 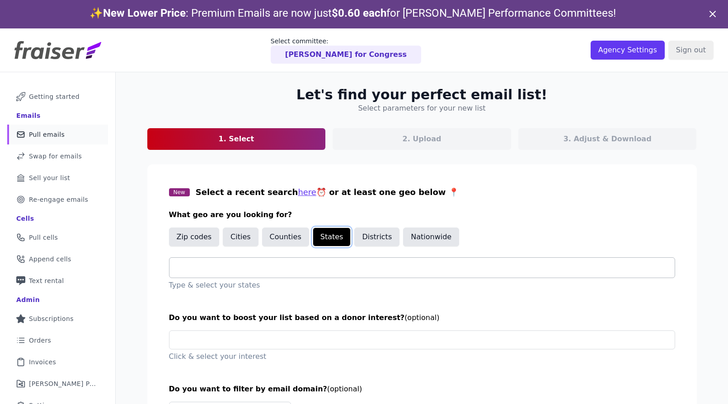 What do you see at coordinates (236, 139) in the screenshot?
I see `a: 1. Select` at bounding box center [236, 139].